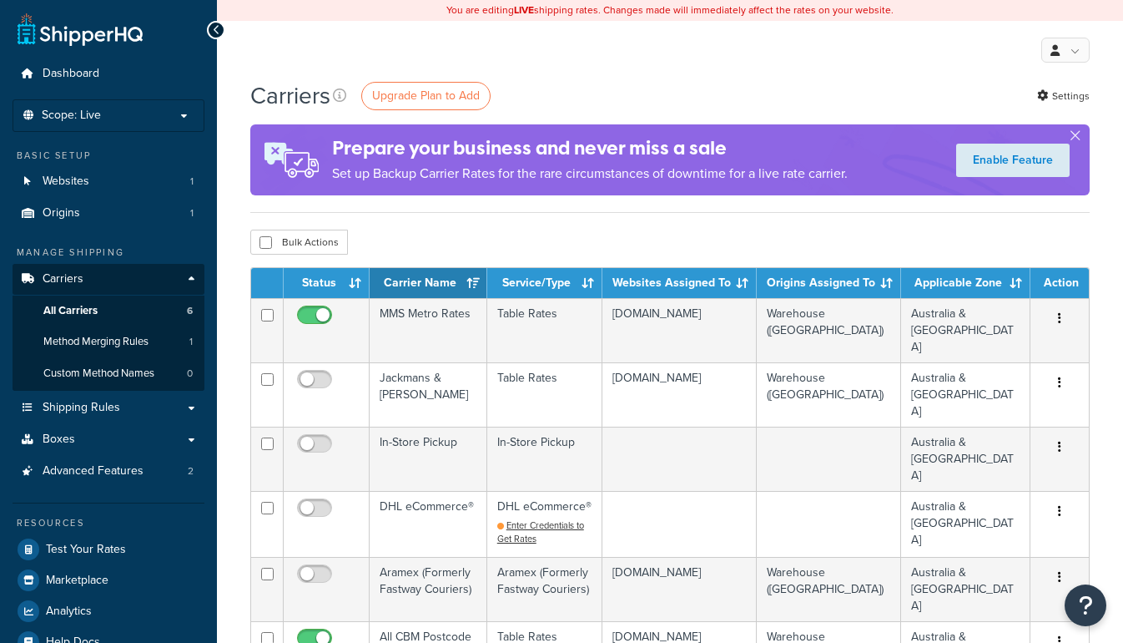  Describe the element at coordinates (108, 73) in the screenshot. I see `a: Dashboard` at that location.